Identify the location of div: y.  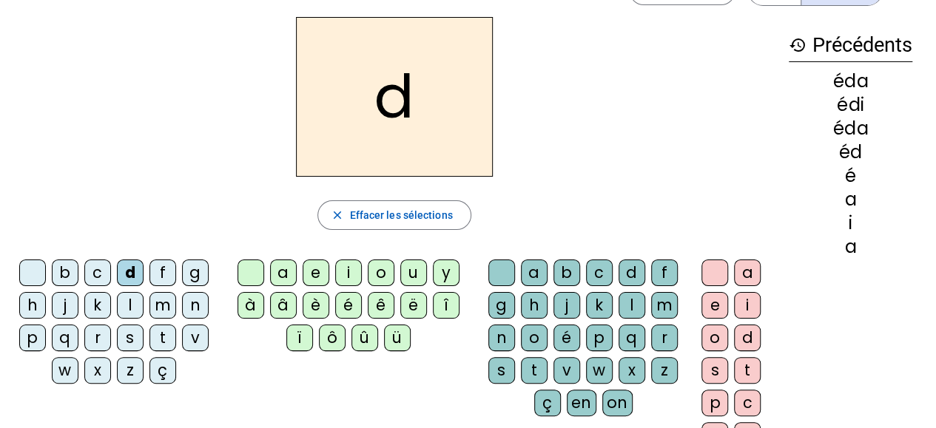
(446, 273).